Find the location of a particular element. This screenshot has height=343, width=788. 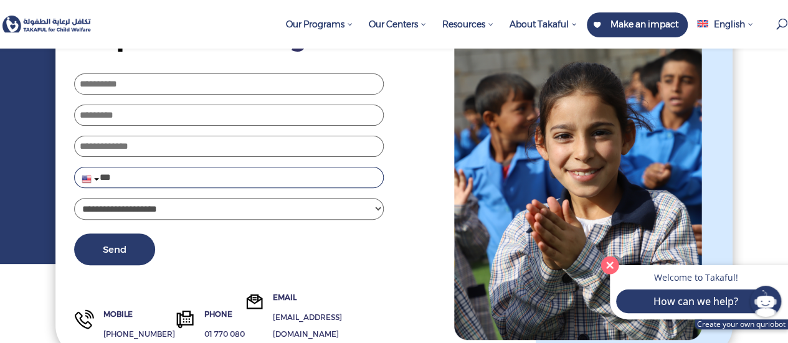

a: About Takaful is located at coordinates (543, 31).